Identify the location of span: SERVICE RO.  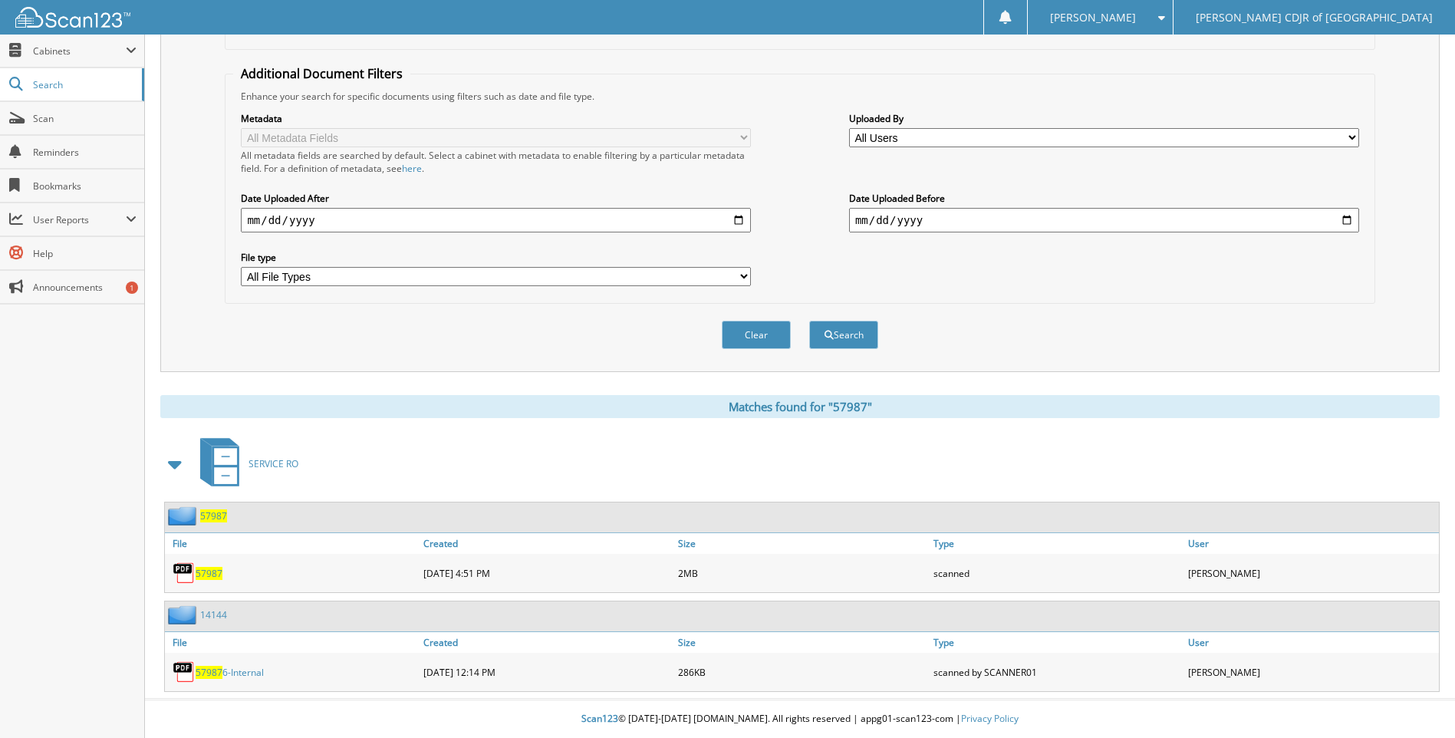
(273, 463).